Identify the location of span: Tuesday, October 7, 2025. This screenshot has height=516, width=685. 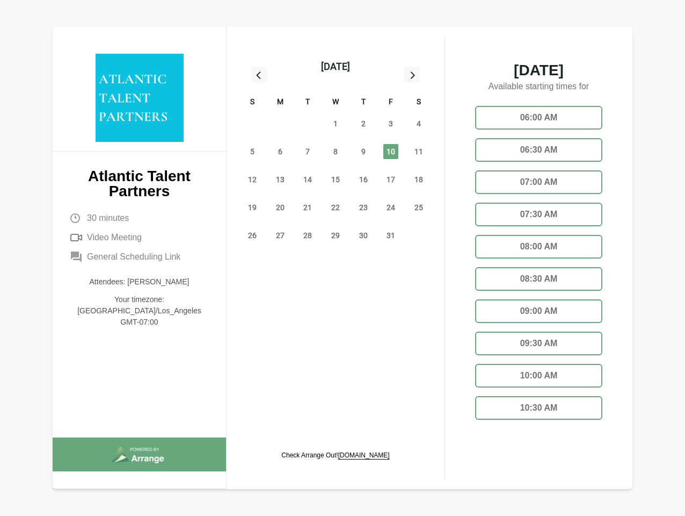
(308, 151).